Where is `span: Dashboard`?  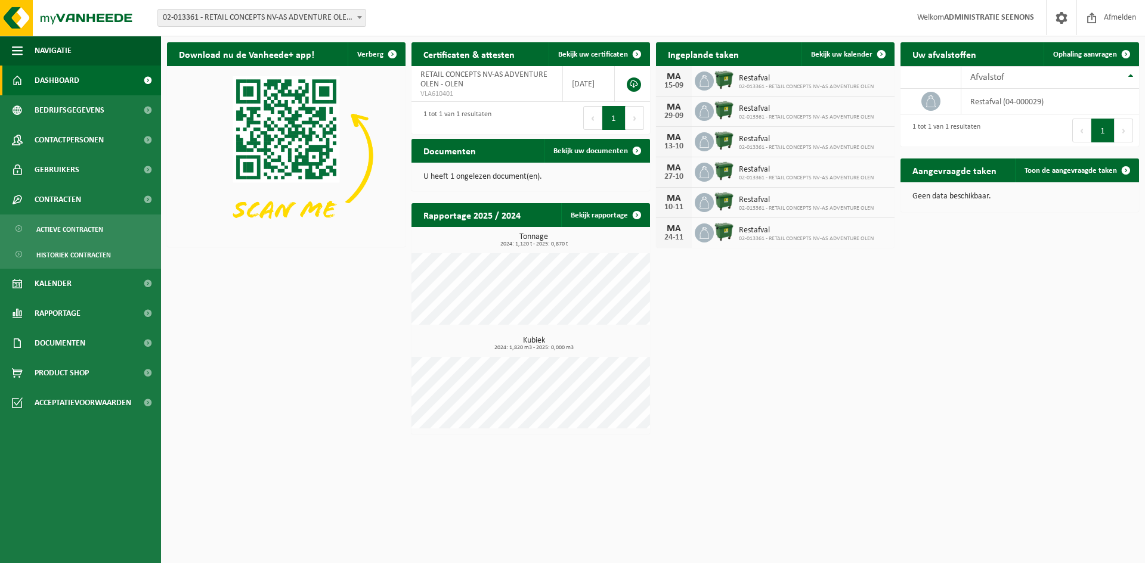 span: Dashboard is located at coordinates (57, 80).